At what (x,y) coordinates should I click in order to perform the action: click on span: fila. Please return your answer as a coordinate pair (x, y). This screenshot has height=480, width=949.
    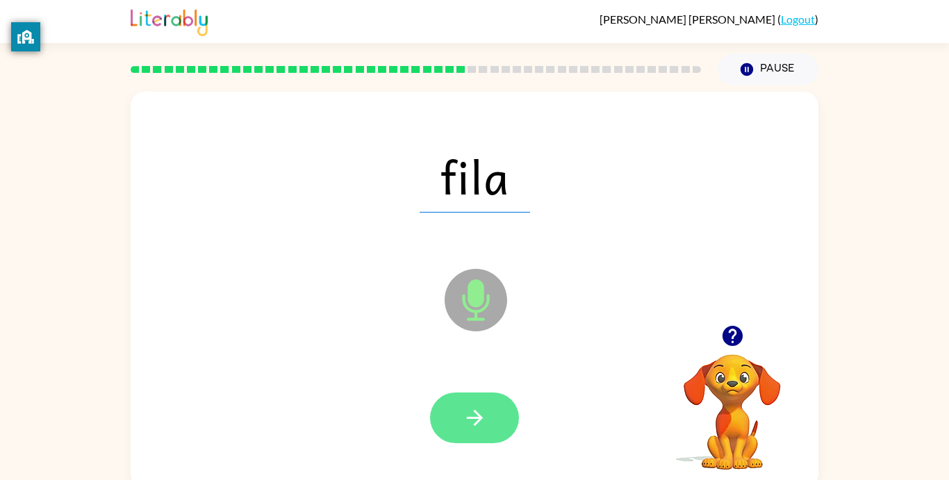
    Looking at the image, I should click on (475, 176).